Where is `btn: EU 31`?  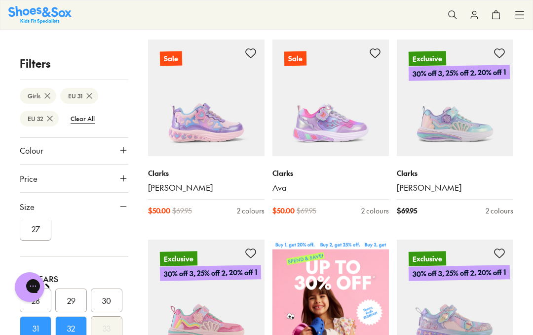 btn: EU 31 is located at coordinates (79, 96).